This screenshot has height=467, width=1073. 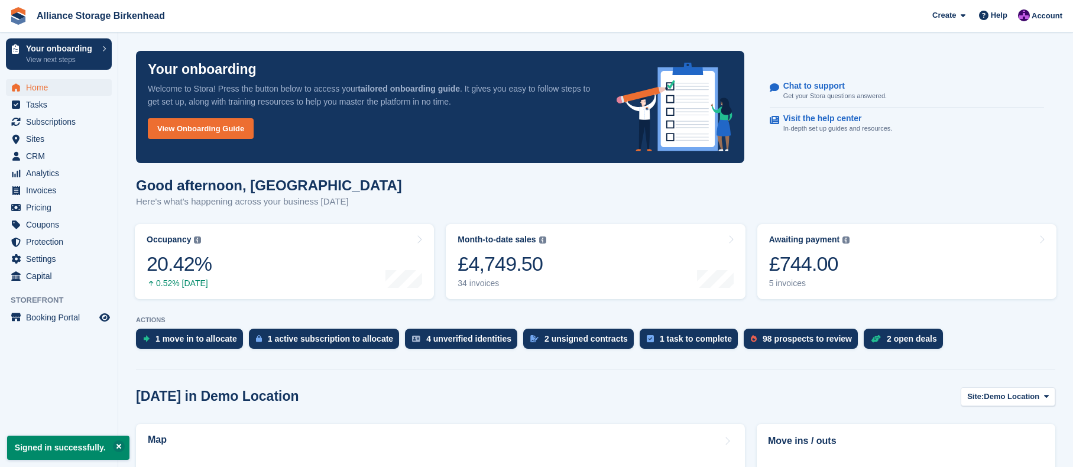 What do you see at coordinates (497, 239) in the screenshot?
I see `div: Month-to-date sales` at bounding box center [497, 239].